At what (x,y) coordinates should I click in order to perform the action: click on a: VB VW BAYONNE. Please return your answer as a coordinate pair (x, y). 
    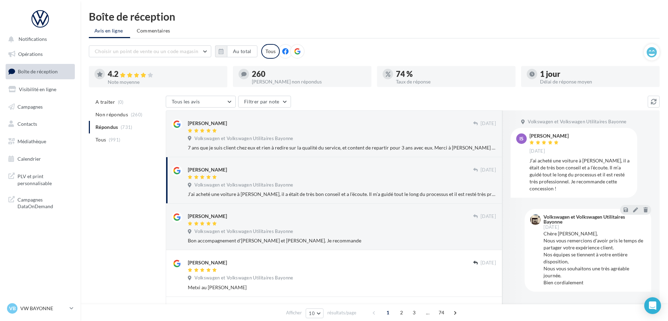
    Looking at the image, I should click on (40, 309).